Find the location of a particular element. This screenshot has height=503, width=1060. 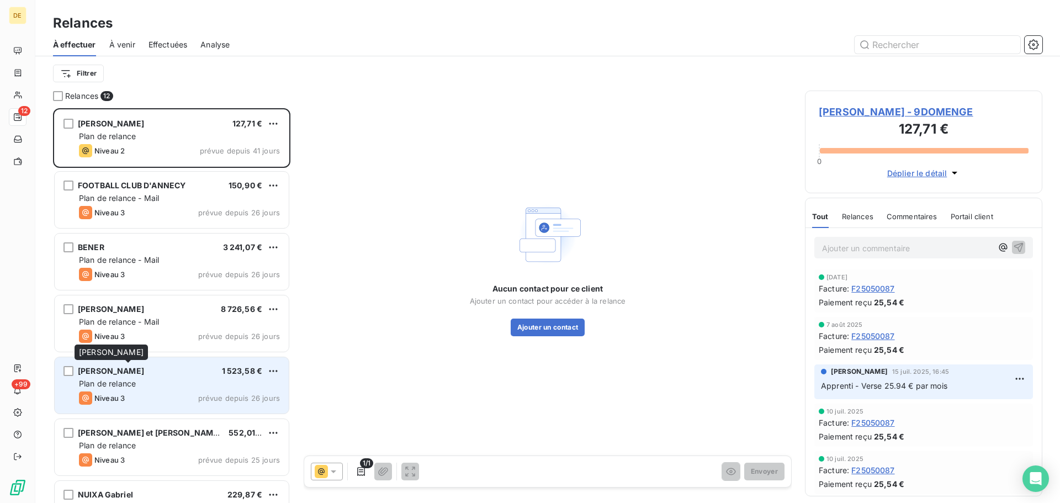

span: Tout is located at coordinates (821, 216).